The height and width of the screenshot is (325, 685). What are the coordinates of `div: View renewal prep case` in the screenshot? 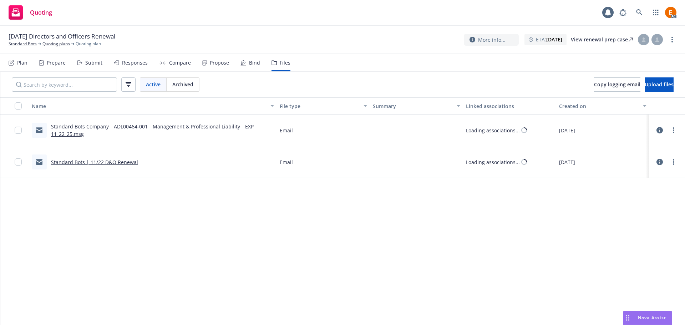 It's located at (602, 40).